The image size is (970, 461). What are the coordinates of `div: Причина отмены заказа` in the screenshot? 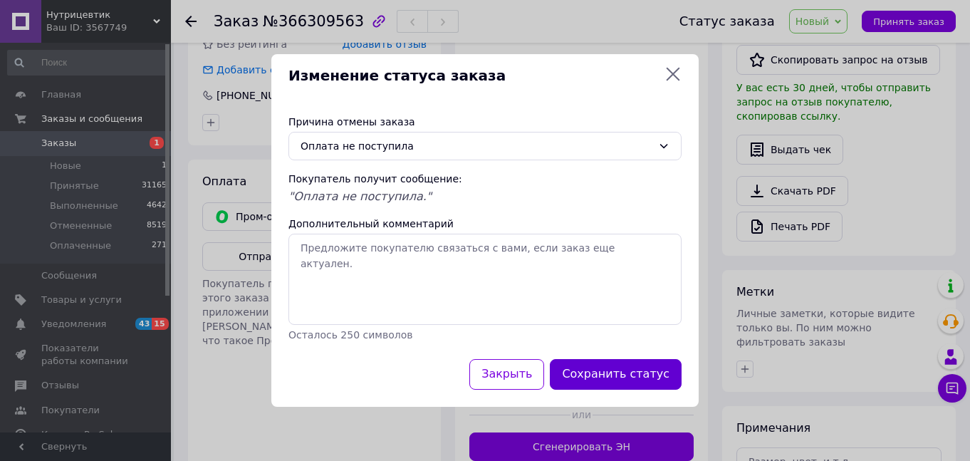 It's located at (485, 122).